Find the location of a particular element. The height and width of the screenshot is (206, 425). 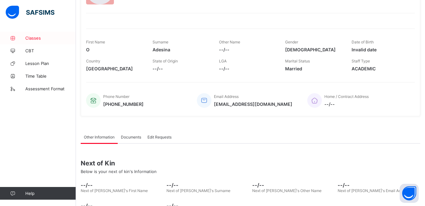

span: Gender is located at coordinates (292, 42).